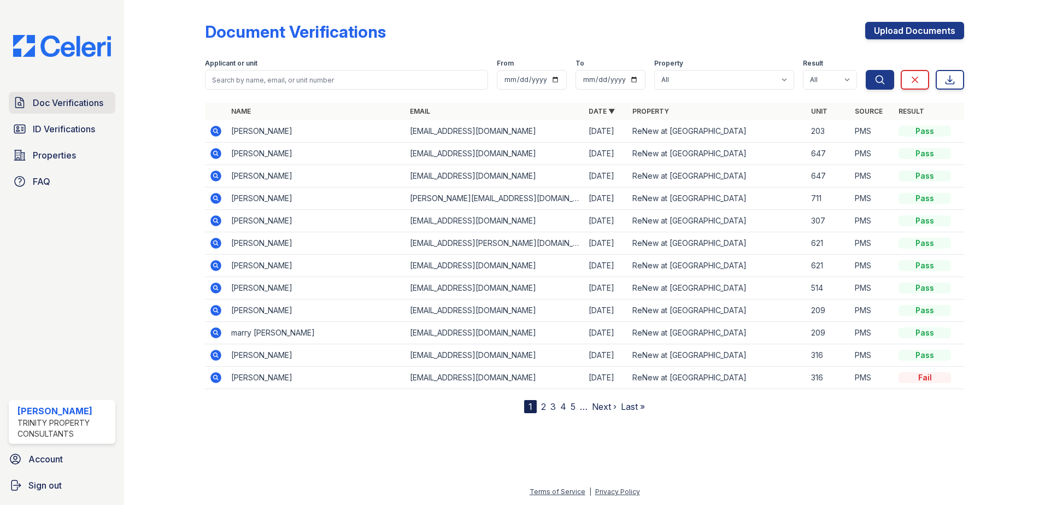 The width and height of the screenshot is (1045, 505). What do you see at coordinates (42, 181) in the screenshot?
I see `span: FAQ` at bounding box center [42, 181].